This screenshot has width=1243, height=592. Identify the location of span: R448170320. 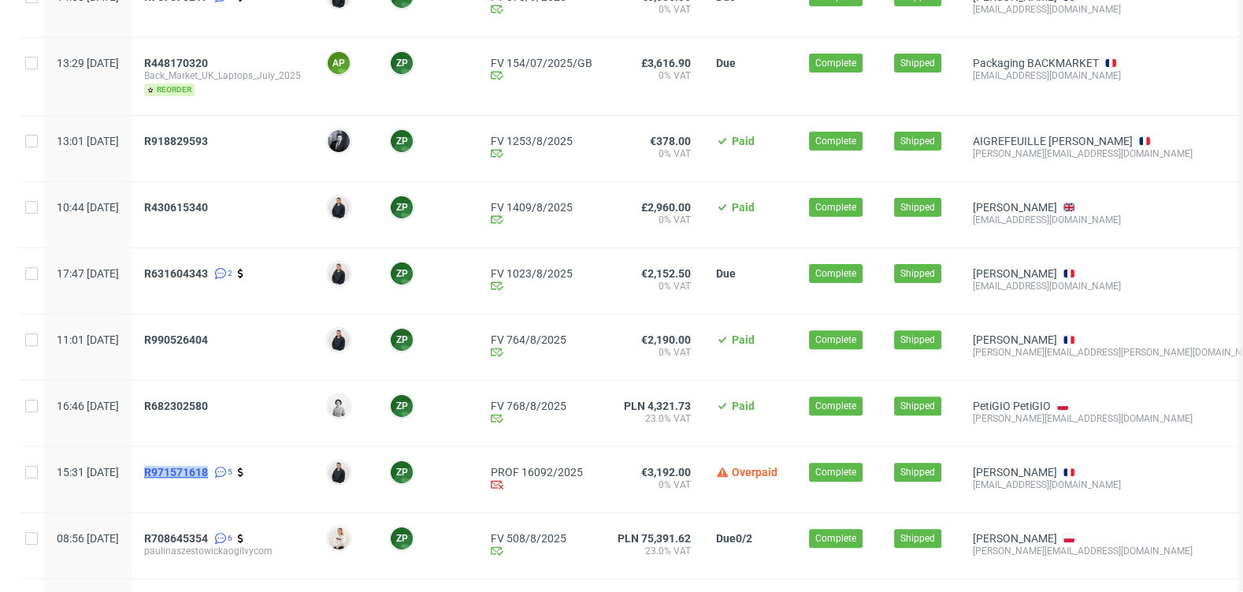
(176, 63).